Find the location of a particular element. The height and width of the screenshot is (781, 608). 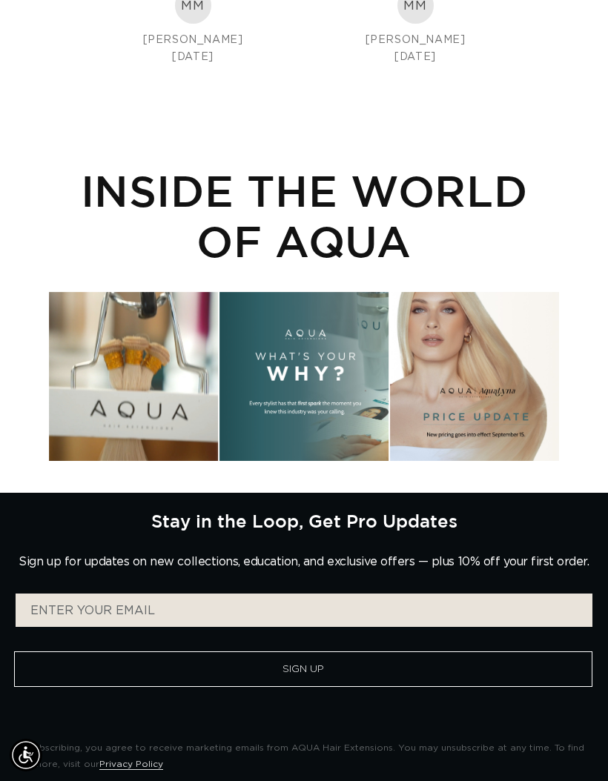

h2: Stay in the Loop, Get Pro Updates is located at coordinates (304, 521).